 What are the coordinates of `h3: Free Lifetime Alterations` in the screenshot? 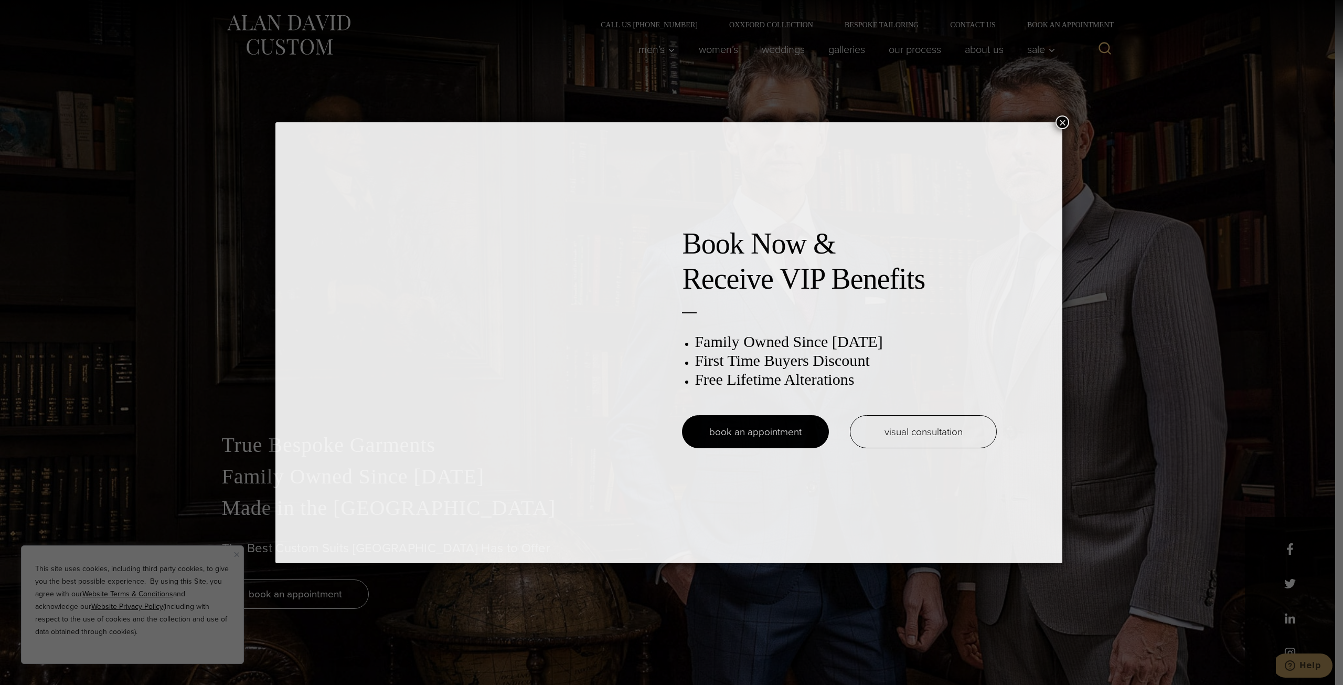 It's located at (846, 379).